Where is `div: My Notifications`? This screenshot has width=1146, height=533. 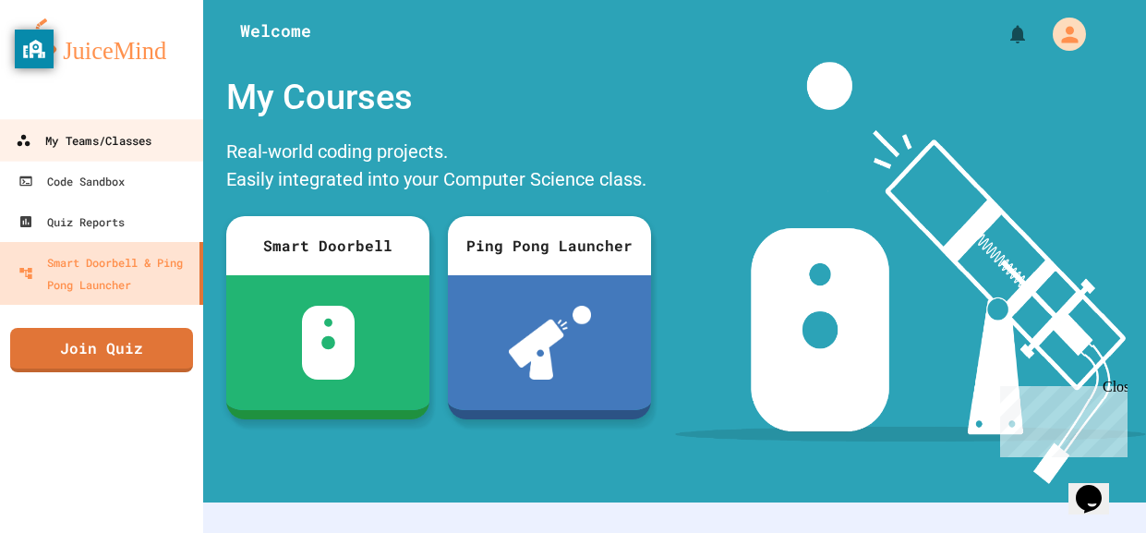
div: My Notifications is located at coordinates (1003, 34).